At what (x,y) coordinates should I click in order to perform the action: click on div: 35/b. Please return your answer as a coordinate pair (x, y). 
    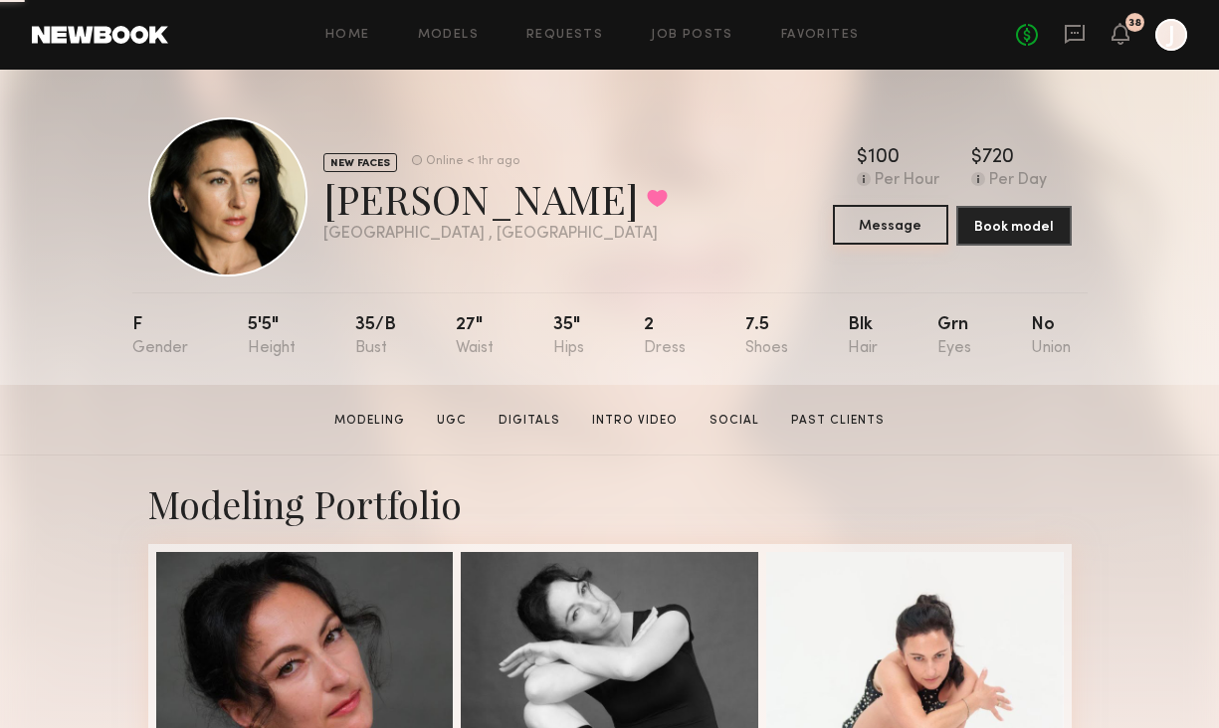
    Looking at the image, I should click on (375, 336).